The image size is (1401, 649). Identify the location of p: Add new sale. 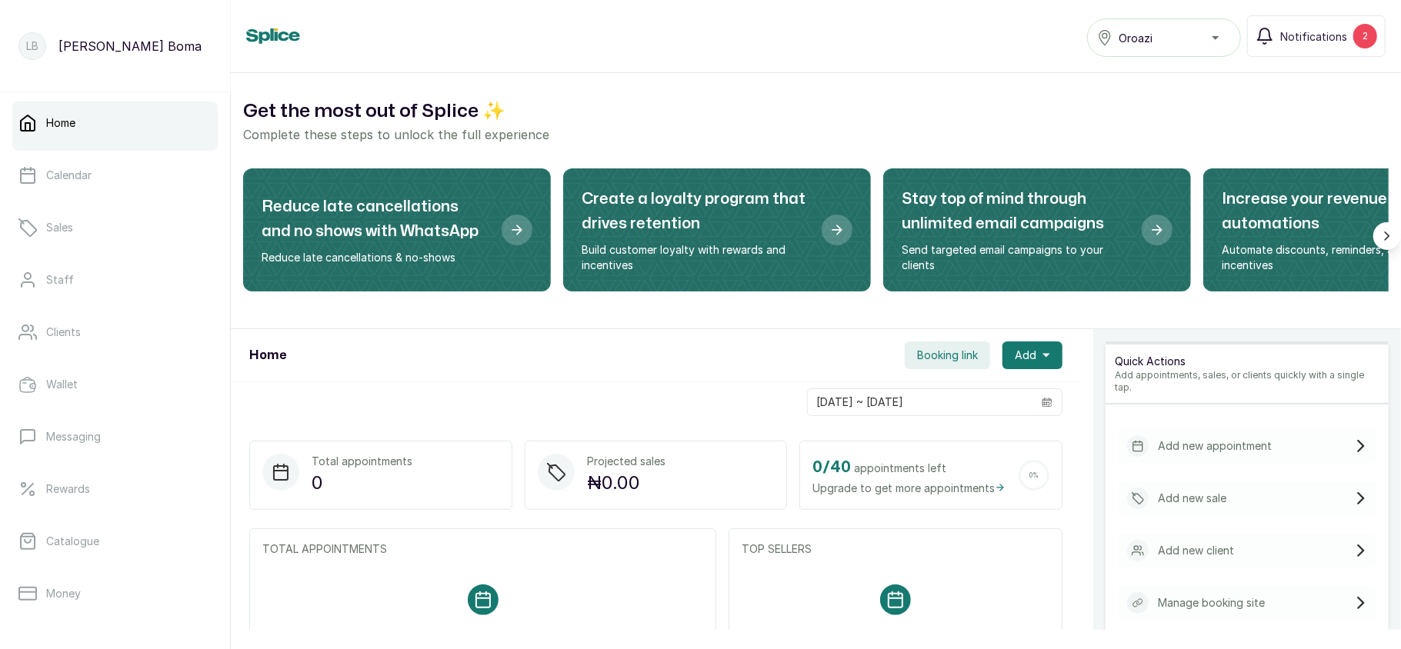
(1192, 499).